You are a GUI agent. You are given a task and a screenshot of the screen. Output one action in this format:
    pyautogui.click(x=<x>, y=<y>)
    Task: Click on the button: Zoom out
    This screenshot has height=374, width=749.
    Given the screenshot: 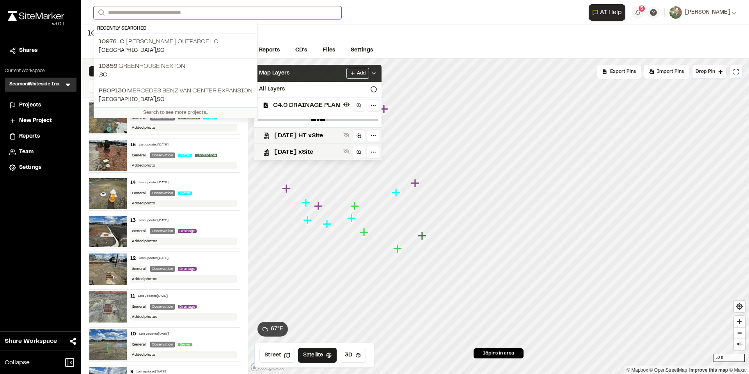 What is the action you would take?
    pyautogui.click(x=739, y=333)
    